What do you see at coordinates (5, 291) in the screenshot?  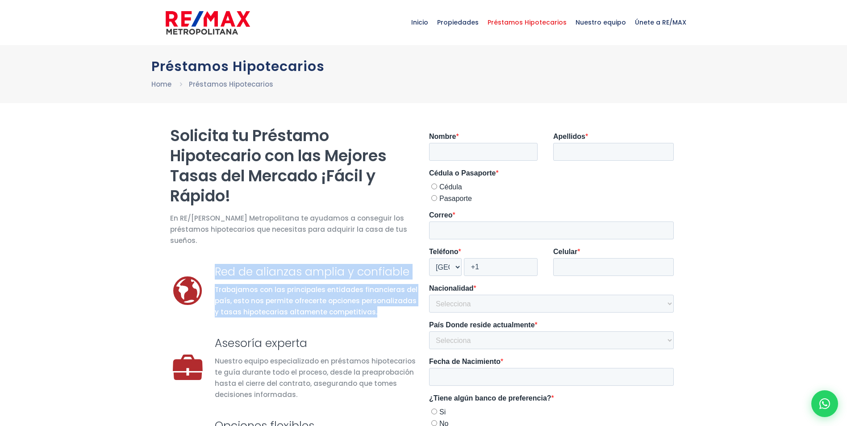 I see `input: No` at bounding box center [5, 291].